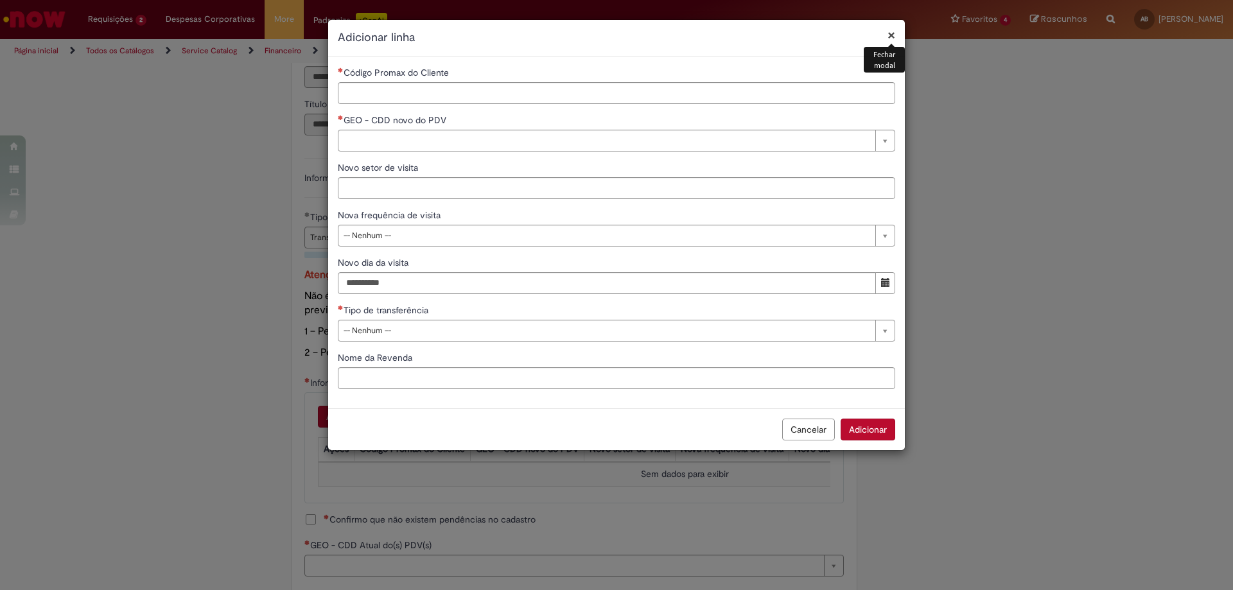  Describe the element at coordinates (374, 263) in the screenshot. I see `span: Novo dia da visita` at that location.